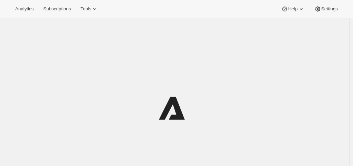 This screenshot has width=353, height=166. I want to click on span: Settings, so click(329, 9).